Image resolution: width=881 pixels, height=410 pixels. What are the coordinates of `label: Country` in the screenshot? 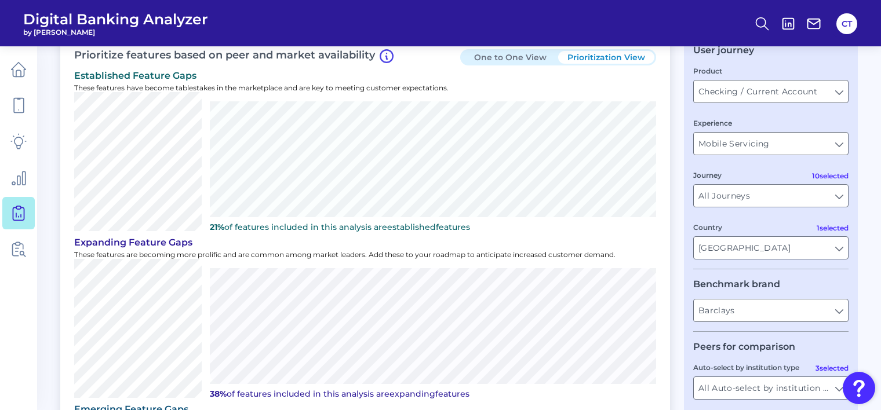 It's located at (708, 227).